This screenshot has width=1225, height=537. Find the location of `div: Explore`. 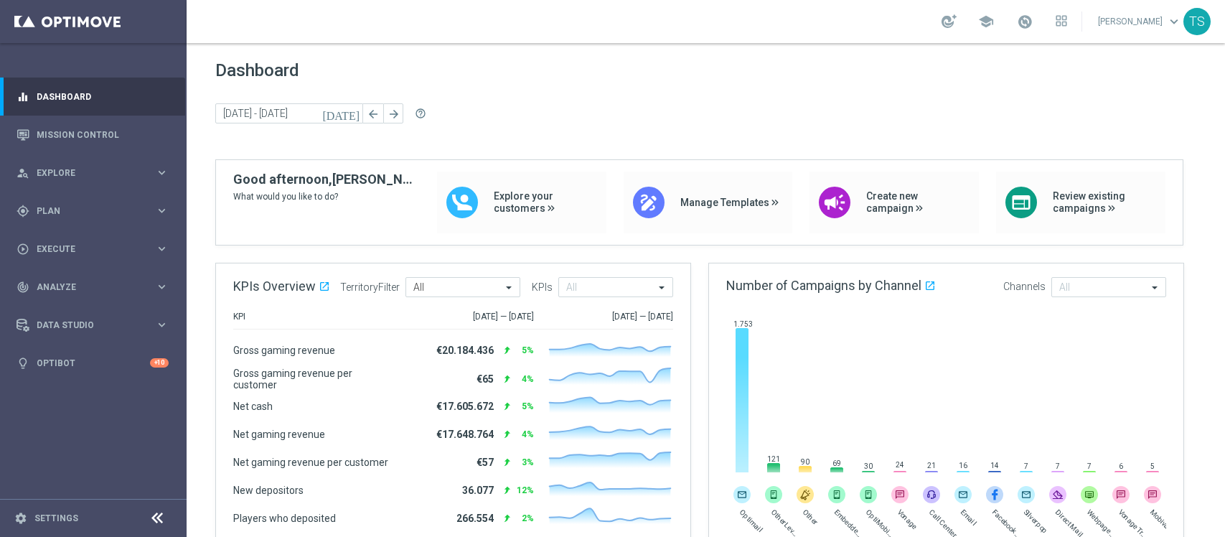

div: Explore is located at coordinates (85, 173).